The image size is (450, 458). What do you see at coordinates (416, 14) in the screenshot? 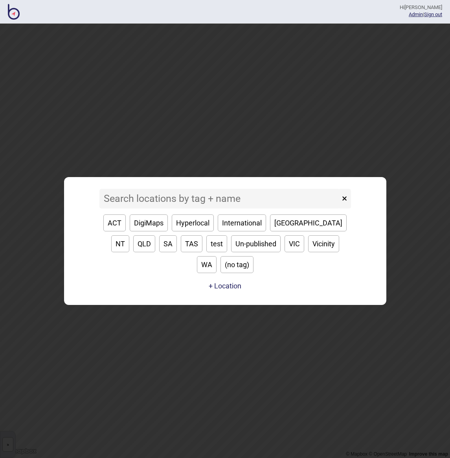
I see `a: Admin` at bounding box center [416, 14].